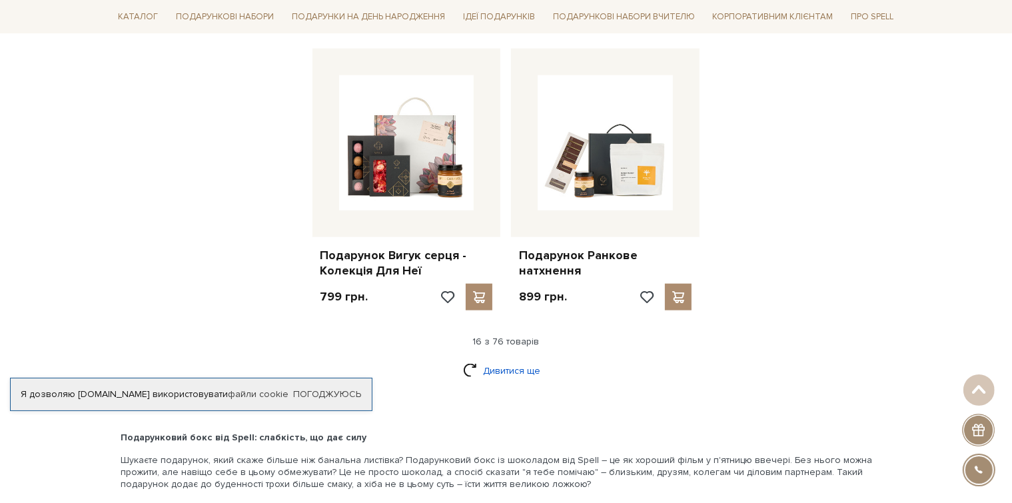 The width and height of the screenshot is (1012, 503). What do you see at coordinates (258, 394) in the screenshot?
I see `a: файли cookie` at bounding box center [258, 394].